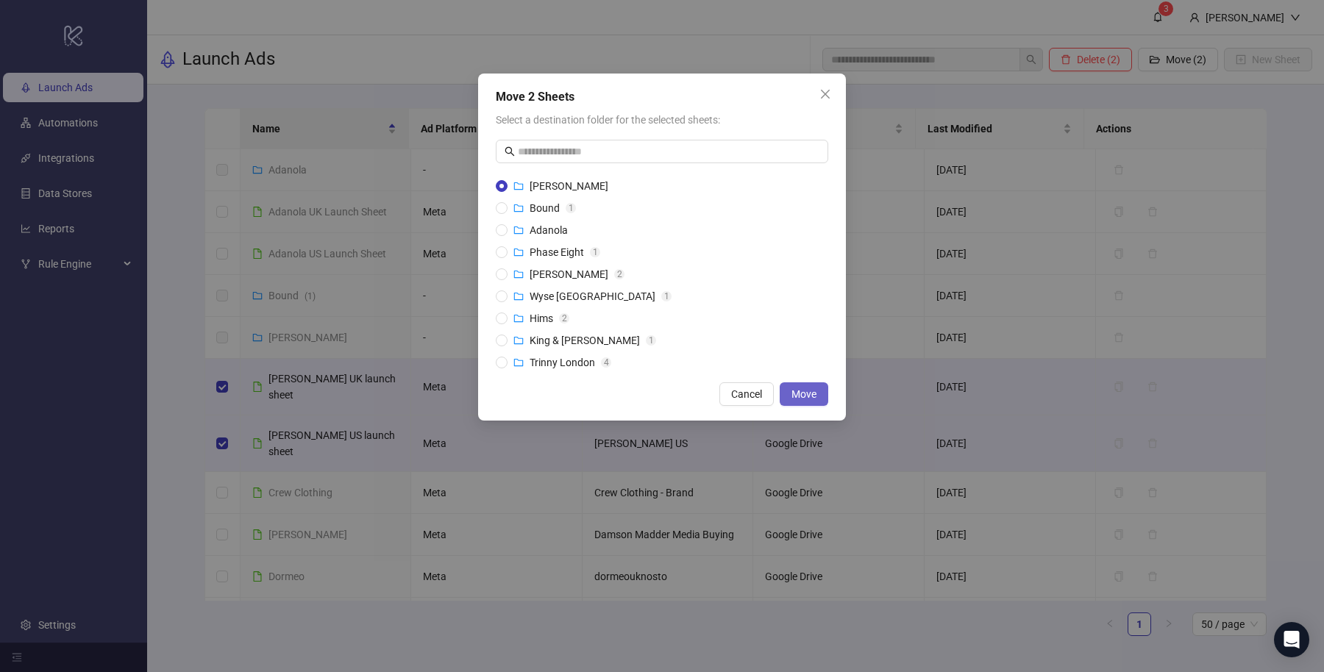 Image resolution: width=1324 pixels, height=672 pixels. What do you see at coordinates (557, 252) in the screenshot?
I see `span: Phase Eight` at bounding box center [557, 252].